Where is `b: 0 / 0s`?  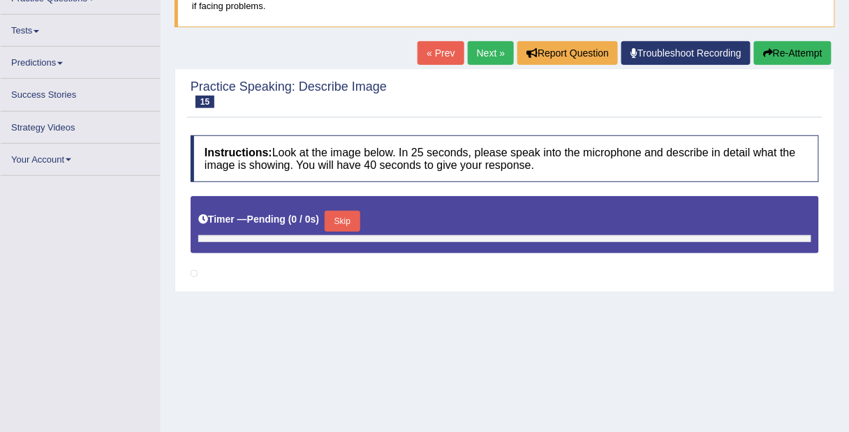
b: 0 / 0s is located at coordinates (304, 219).